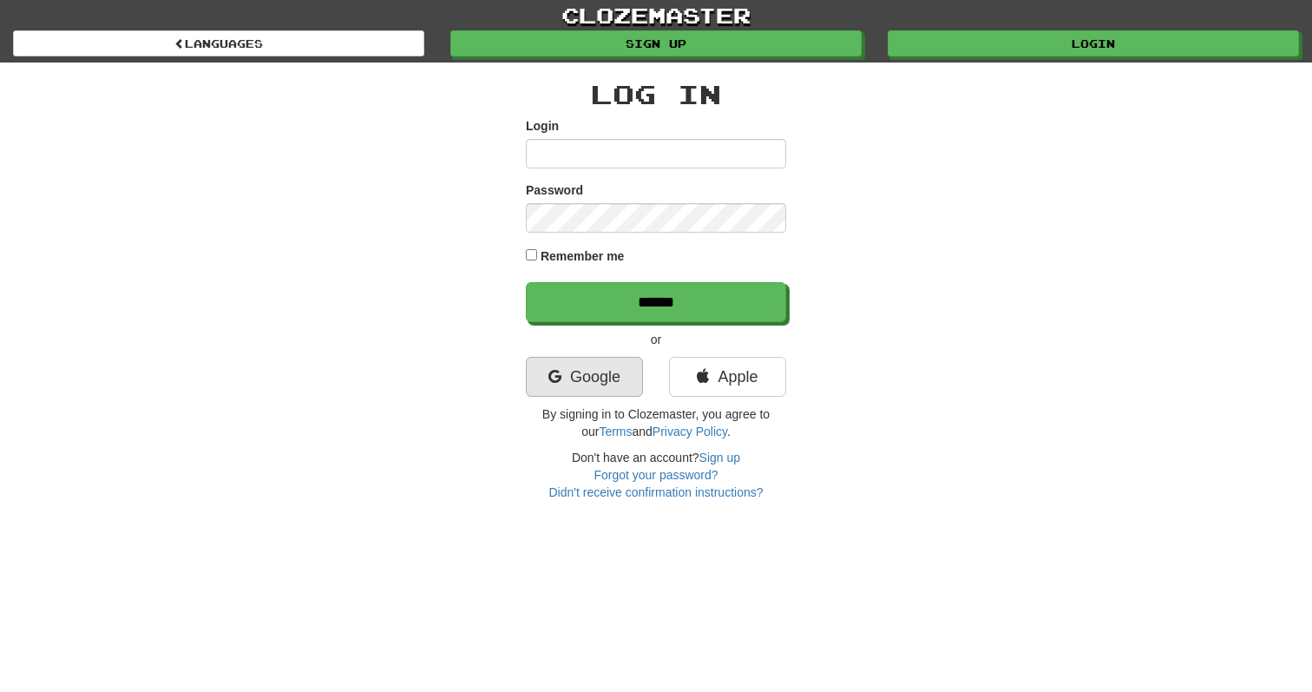 The height and width of the screenshot is (692, 1312). What do you see at coordinates (656, 475) in the screenshot?
I see `div: Don't have an account?` at bounding box center [656, 475].